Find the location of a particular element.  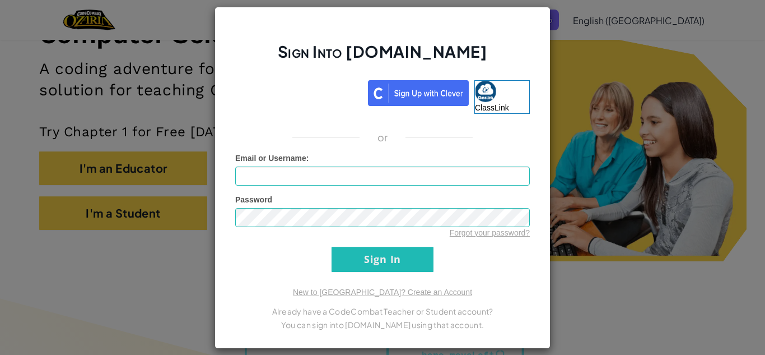

span: ClassLink is located at coordinates (492, 108).